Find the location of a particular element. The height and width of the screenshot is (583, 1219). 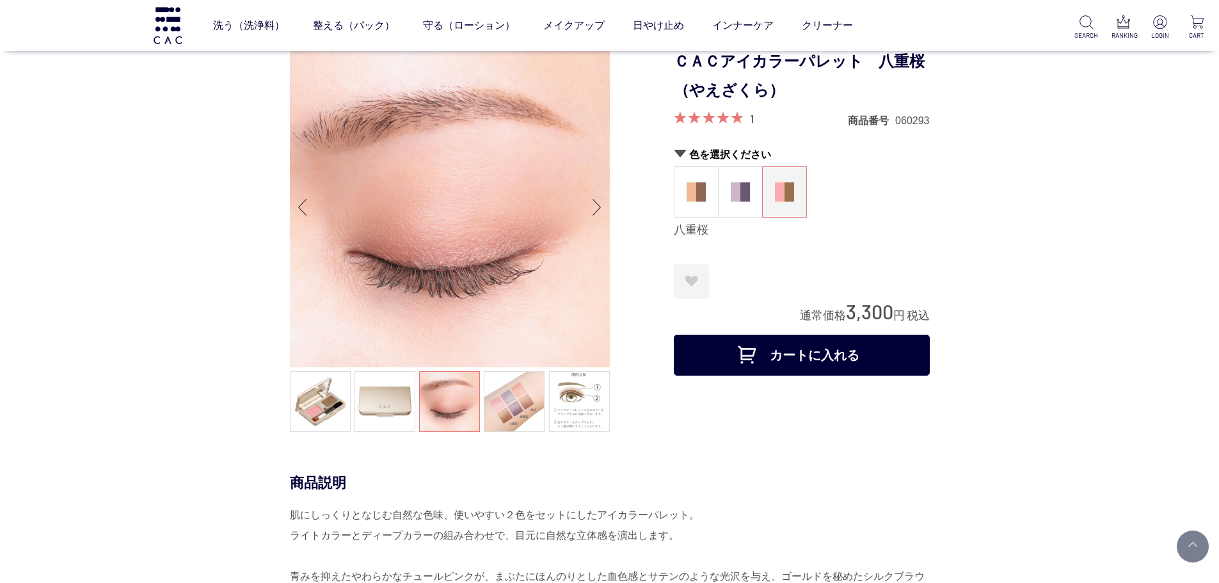

img: 紫陽花 is located at coordinates (740, 192).